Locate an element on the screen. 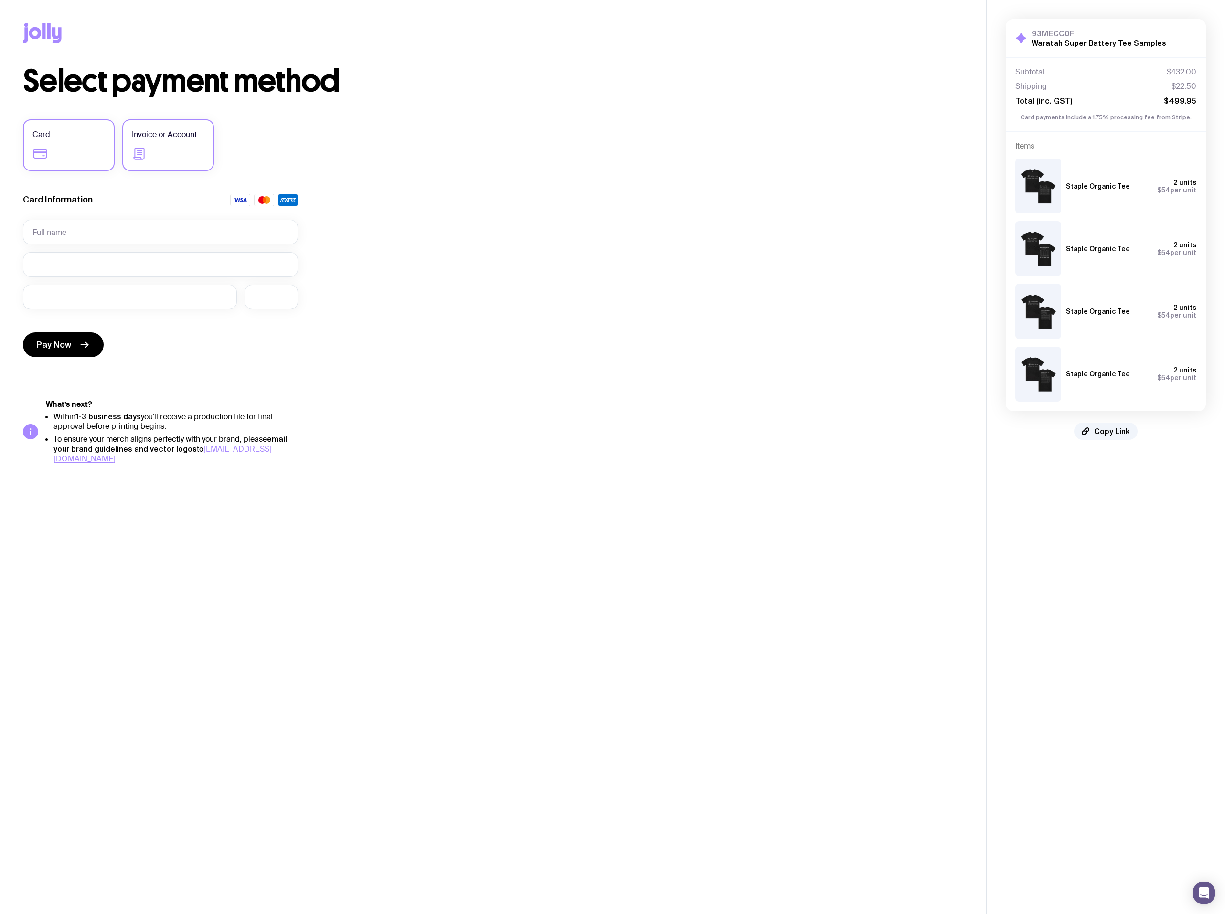 The height and width of the screenshot is (914, 1225). span: Shipping is located at coordinates (1031, 86).